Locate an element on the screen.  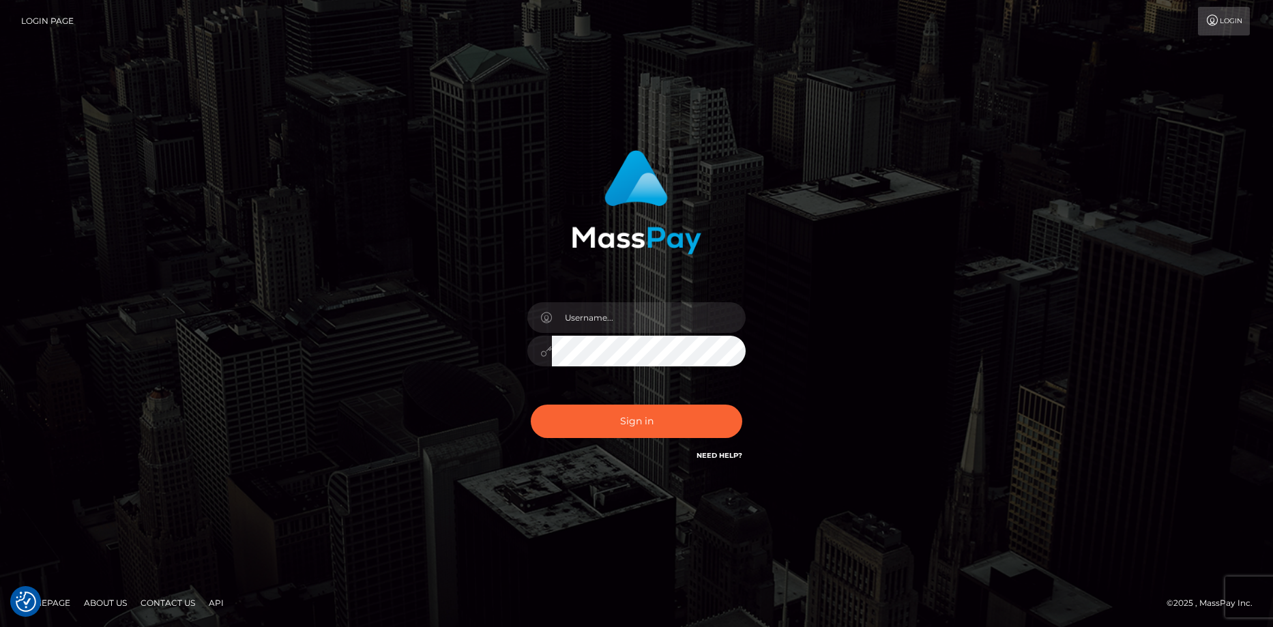
button: Consent Preferences is located at coordinates (26, 602).